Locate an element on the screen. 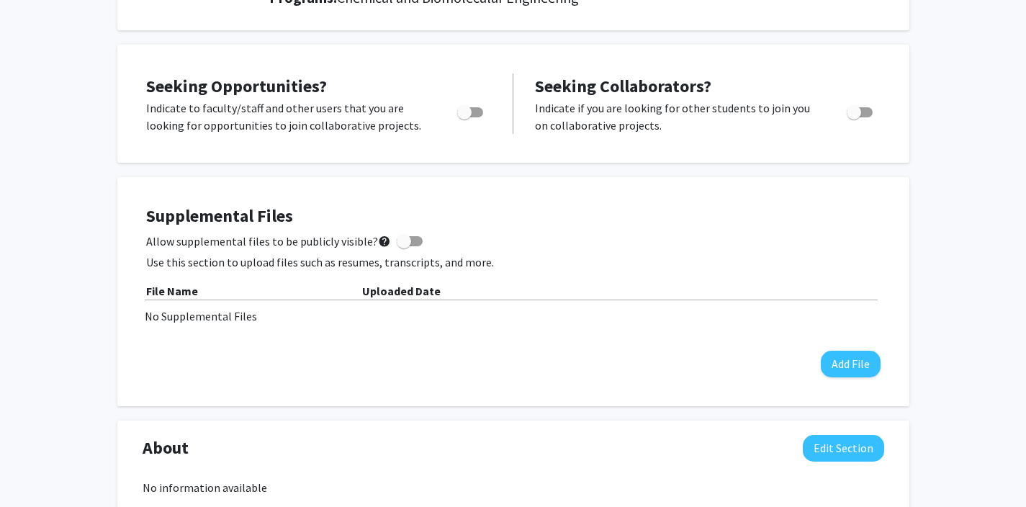 Image resolution: width=1026 pixels, height=507 pixels. p: Use this section to upload files such as resumes, transcripts, and more. is located at coordinates (513, 262).